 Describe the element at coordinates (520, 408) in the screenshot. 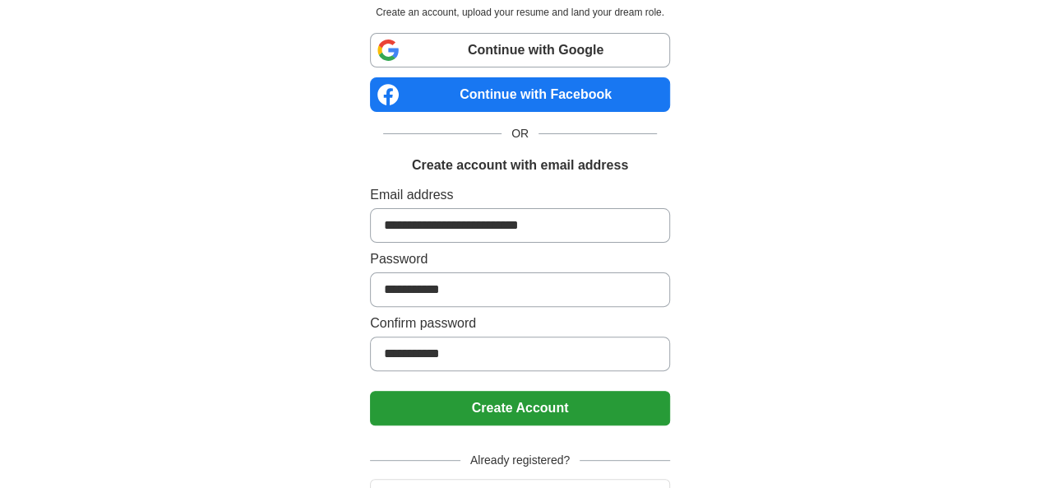

I see `button: Create Account` at that location.